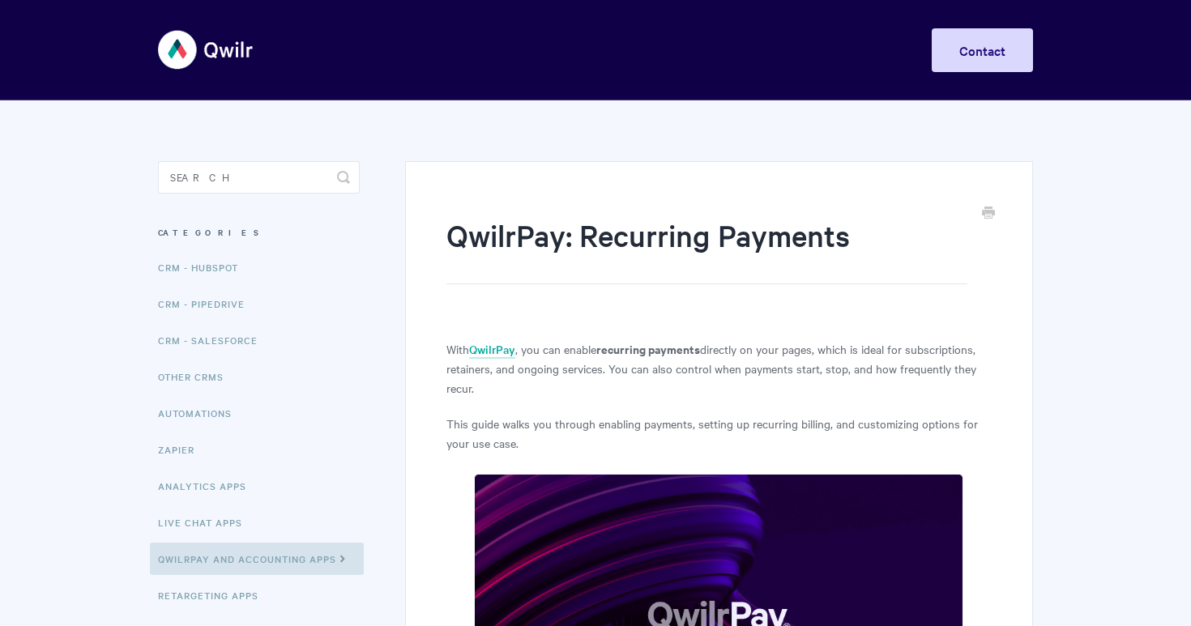 The height and width of the screenshot is (626, 1191). What do you see at coordinates (492, 350) in the screenshot?
I see `a: QwilrPay` at bounding box center [492, 350].